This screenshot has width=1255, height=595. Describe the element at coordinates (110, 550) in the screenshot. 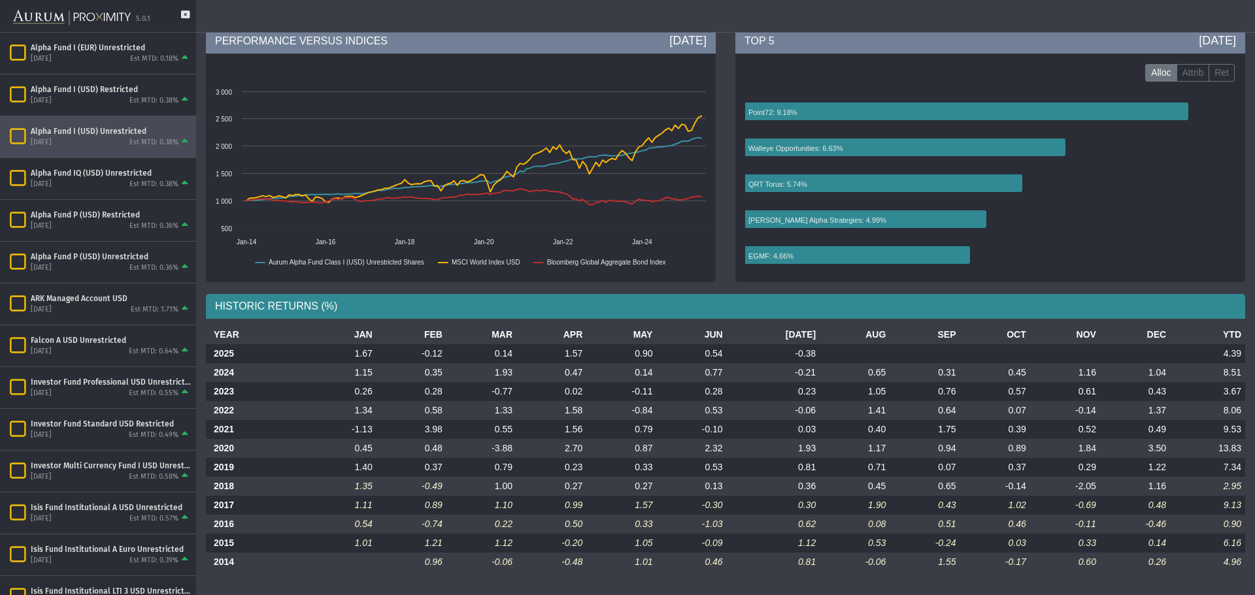

I see `div: Isis Fund Institutional A Euro Unrestricted` at that location.